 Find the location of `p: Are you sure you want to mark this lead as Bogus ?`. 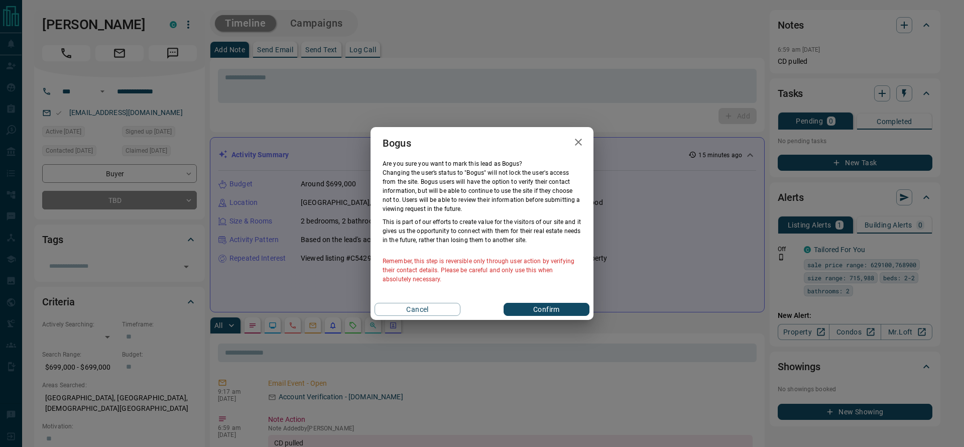

p: Are you sure you want to mark this lead as Bogus ? is located at coordinates (482, 164).